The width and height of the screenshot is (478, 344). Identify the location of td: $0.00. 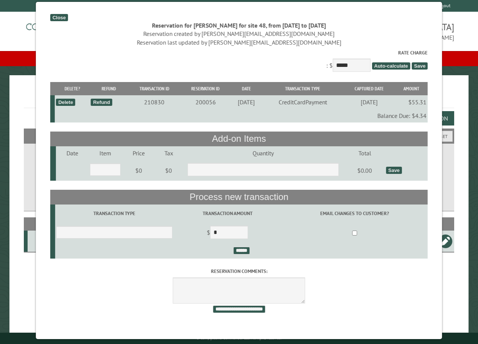
(364, 170).